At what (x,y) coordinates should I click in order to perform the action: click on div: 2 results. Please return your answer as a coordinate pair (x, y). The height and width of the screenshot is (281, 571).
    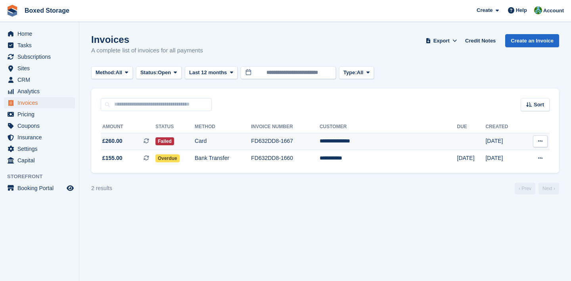
    Looking at the image, I should click on (101, 188).